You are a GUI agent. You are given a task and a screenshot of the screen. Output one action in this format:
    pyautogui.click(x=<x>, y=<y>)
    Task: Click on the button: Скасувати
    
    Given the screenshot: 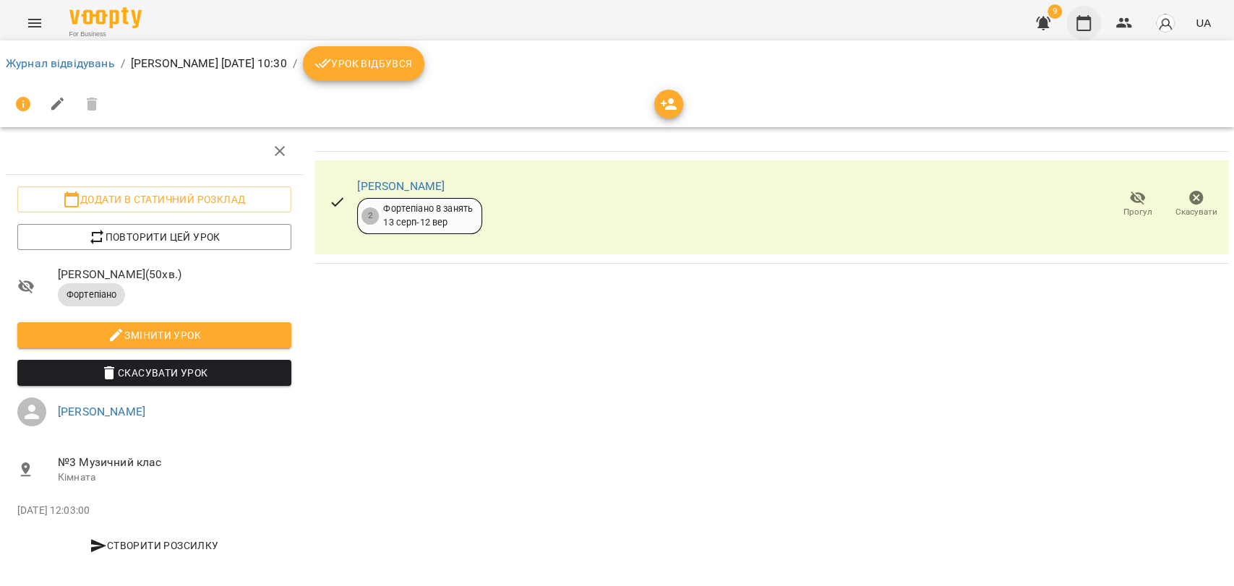 What is the action you would take?
    pyautogui.click(x=1195, y=205)
    